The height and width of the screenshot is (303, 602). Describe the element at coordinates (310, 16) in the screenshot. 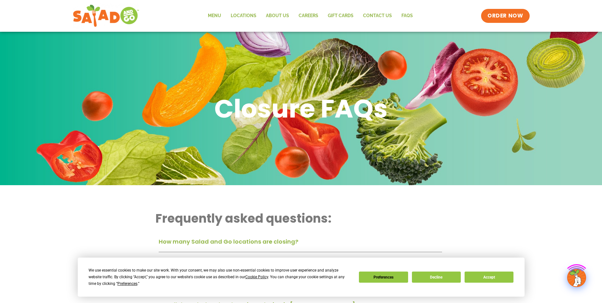

I see `nav: Menu` at that location.